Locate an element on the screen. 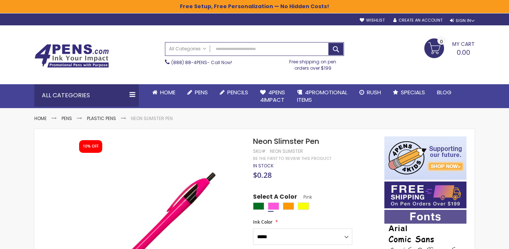 The image size is (509, 249). a: Be the first to review this product is located at coordinates (292, 158).